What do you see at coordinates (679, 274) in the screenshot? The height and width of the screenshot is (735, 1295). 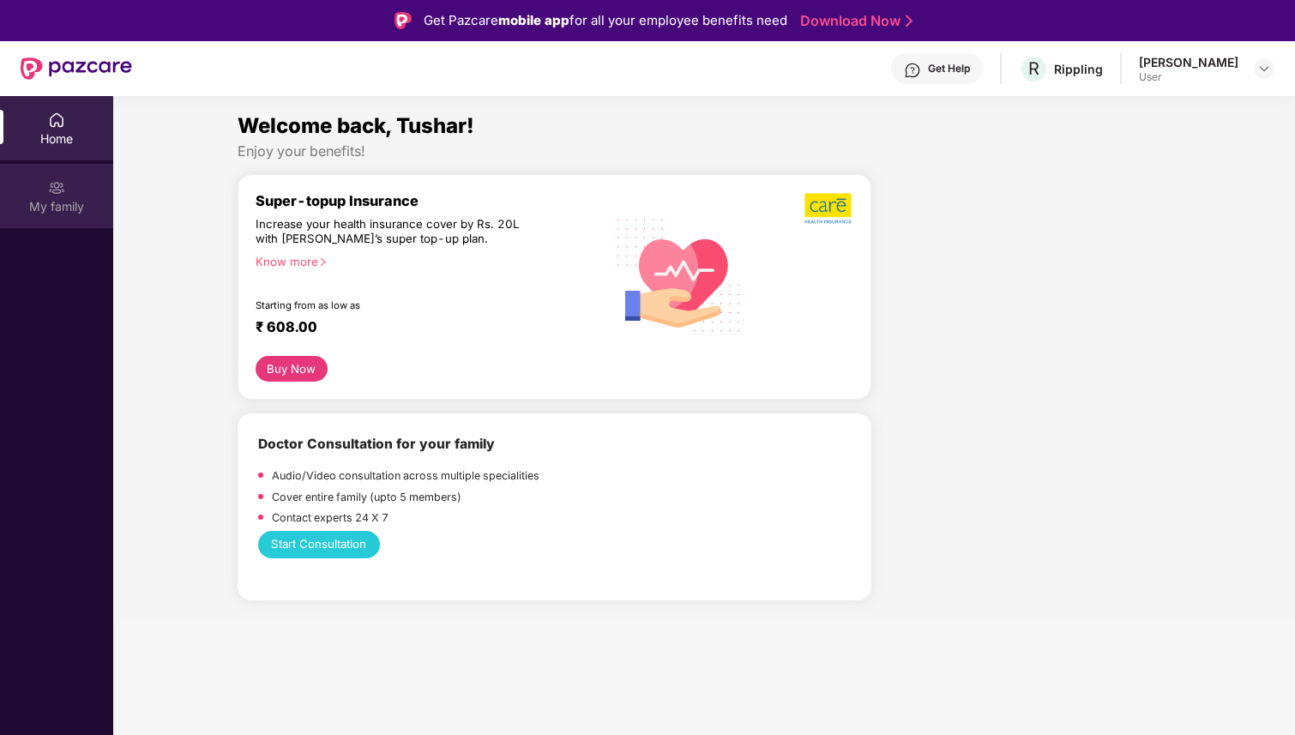 I see `img: svg+xml;base64,PHN2ZyB4bWxucz0iaHR0cDovL3d3dy53My5vcmcvMjAwMC9zdmciIHhtbG5zOnhsaW5rPSJodHRwOi8vd3...` at bounding box center [679, 274].